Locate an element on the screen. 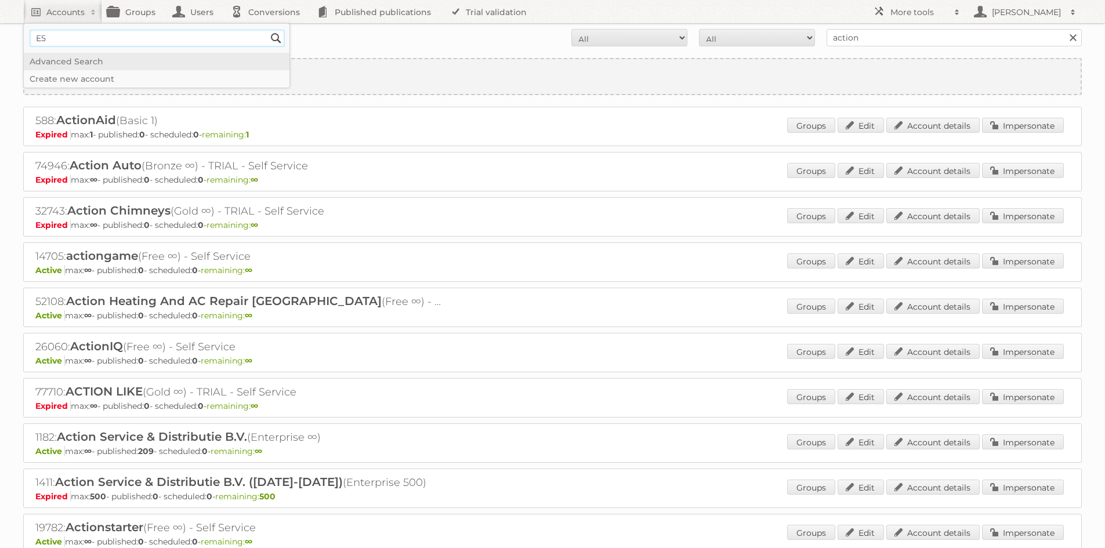 The image size is (1105, 548). span: Action Service & Distributie B.V. is located at coordinates (152, 437).